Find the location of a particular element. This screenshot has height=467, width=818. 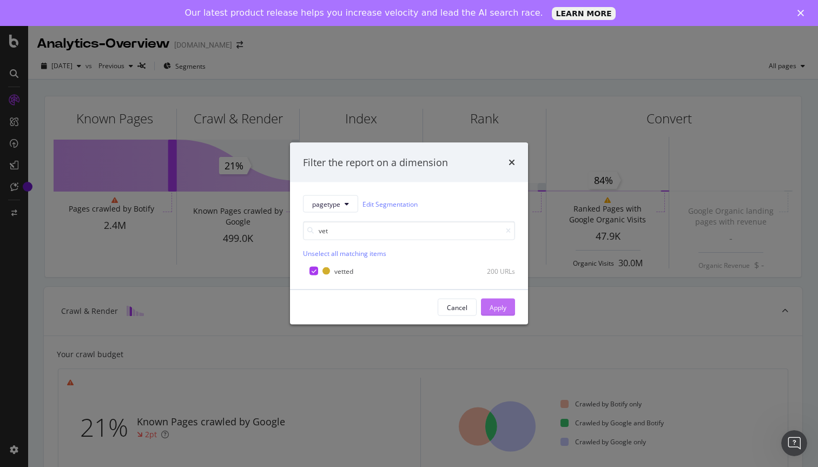

button: pagetype is located at coordinates (330, 204).